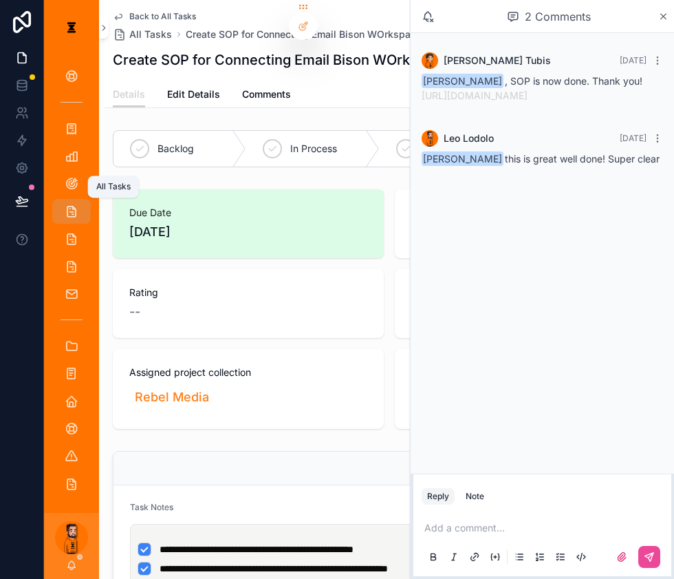 Image resolution: width=674 pixels, height=579 pixels. What do you see at coordinates (558, 17) in the screenshot?
I see `span: 2 Comments` at bounding box center [558, 17].